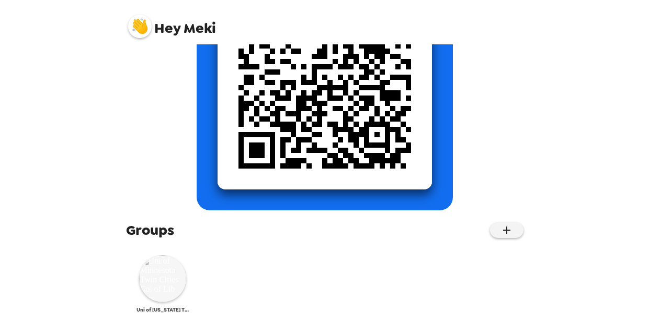 The image size is (649, 334). I want to click on img: Uni of Minnesota Twin Cities Col of Lib Arts, so click(163, 279).